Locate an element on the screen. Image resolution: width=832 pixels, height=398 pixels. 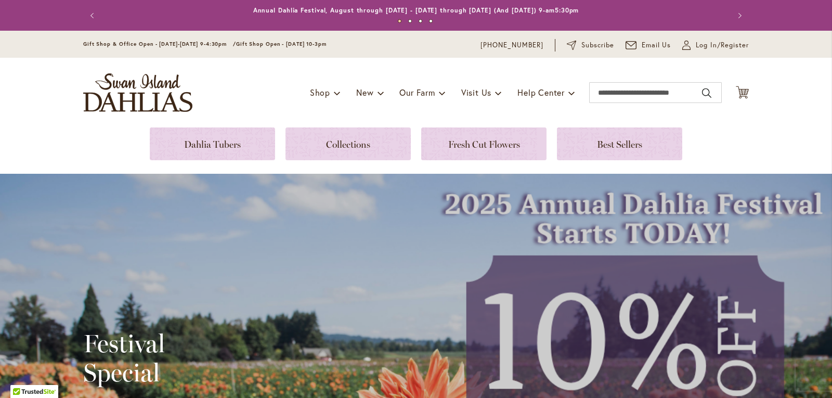
button: 2 of 4 is located at coordinates (410, 21).